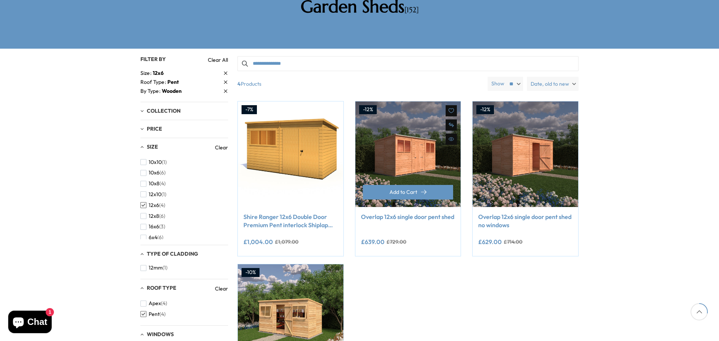 This screenshot has height=341, width=719. I want to click on button: 6x4, so click(152, 237).